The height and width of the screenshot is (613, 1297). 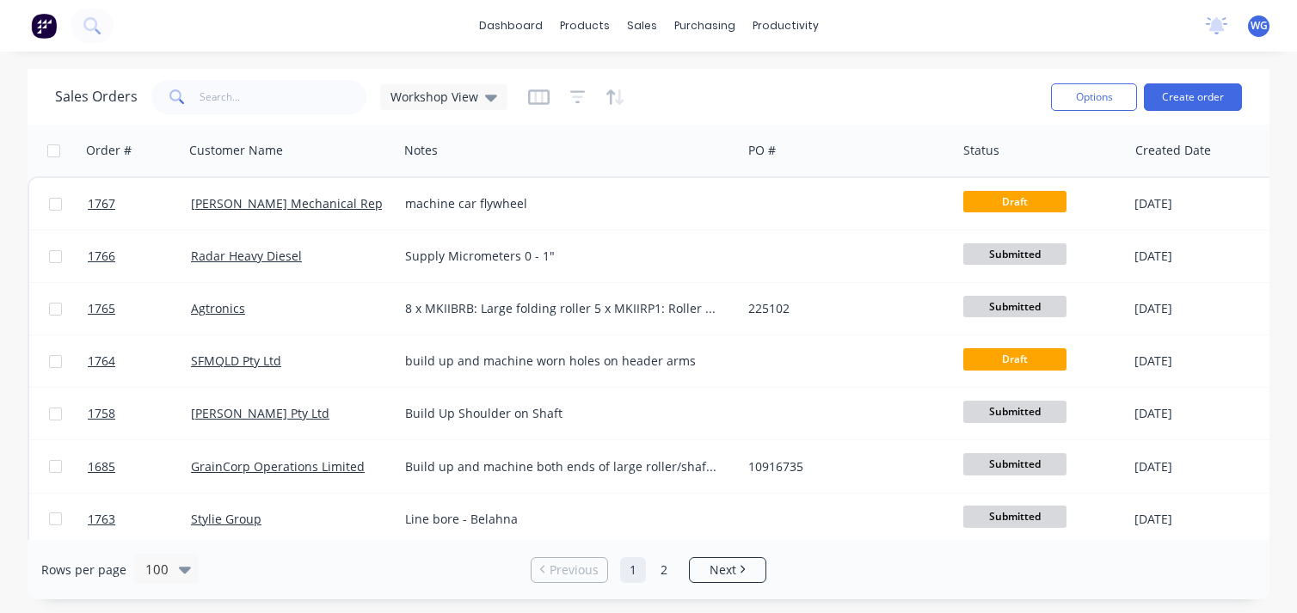 I want to click on div: Order #, so click(x=108, y=150).